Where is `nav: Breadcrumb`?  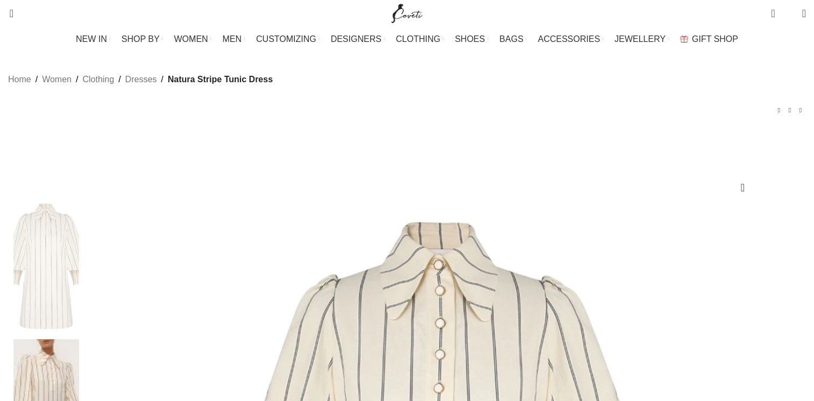
nav: Breadcrumb is located at coordinates (140, 80).